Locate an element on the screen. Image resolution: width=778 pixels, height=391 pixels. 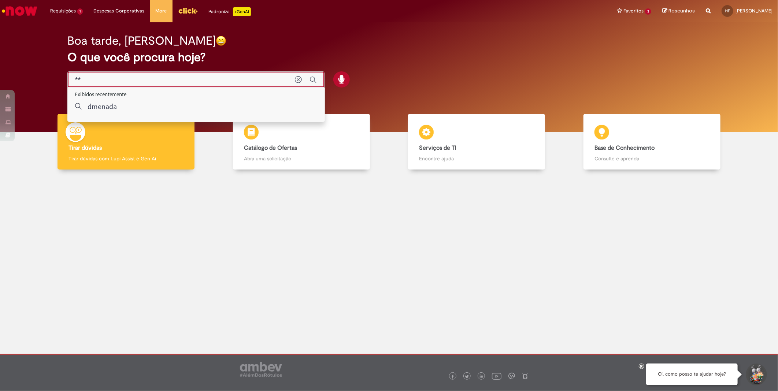
b: Tirar dúvidas is located at coordinates (85, 148).